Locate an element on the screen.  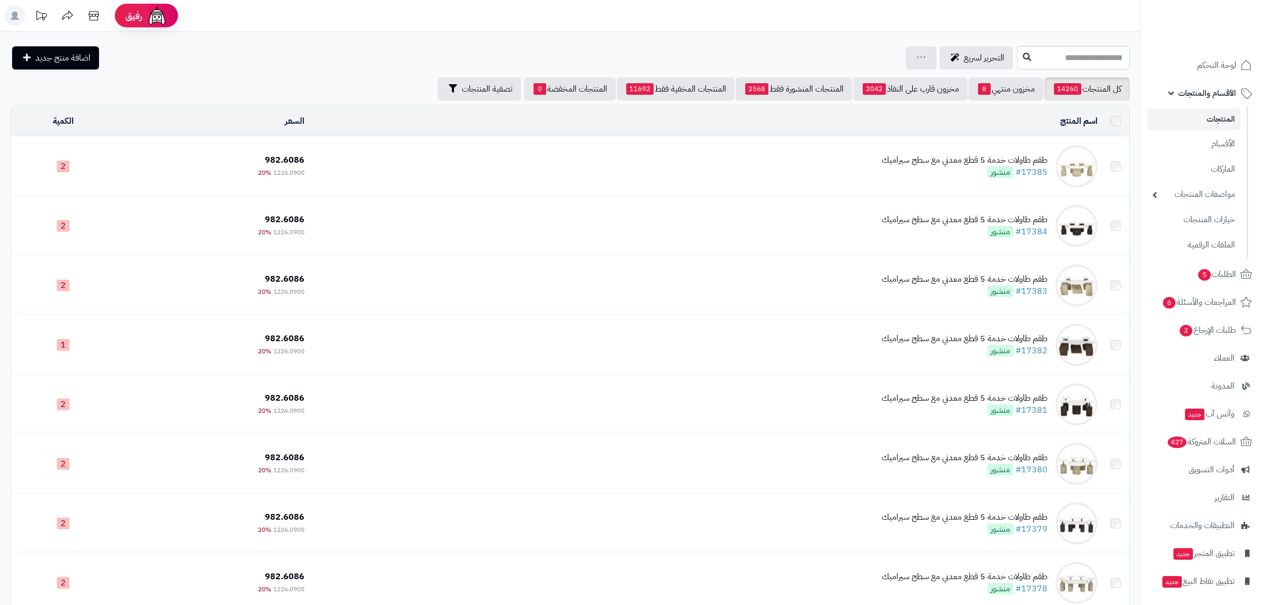
span: المدونة is located at coordinates (1223, 386).